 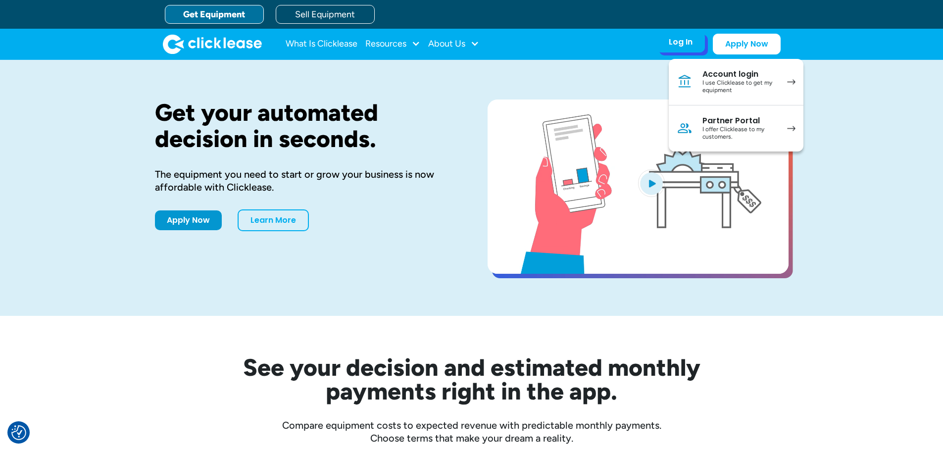 I want to click on img: Revisit consent button, so click(x=19, y=433).